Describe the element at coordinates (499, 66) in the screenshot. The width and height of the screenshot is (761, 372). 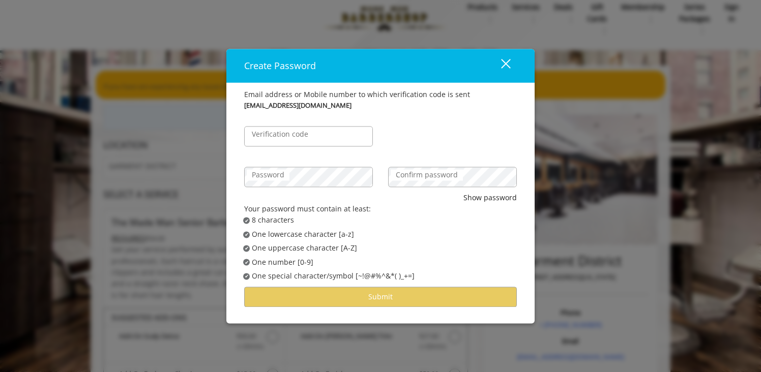
I see `div: close dialog` at that location.